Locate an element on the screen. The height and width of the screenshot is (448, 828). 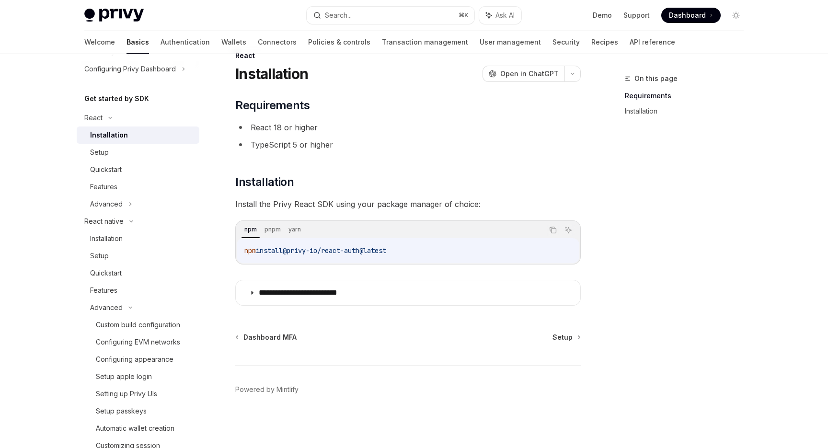
button: Open in ChatGPT is located at coordinates (523, 74).